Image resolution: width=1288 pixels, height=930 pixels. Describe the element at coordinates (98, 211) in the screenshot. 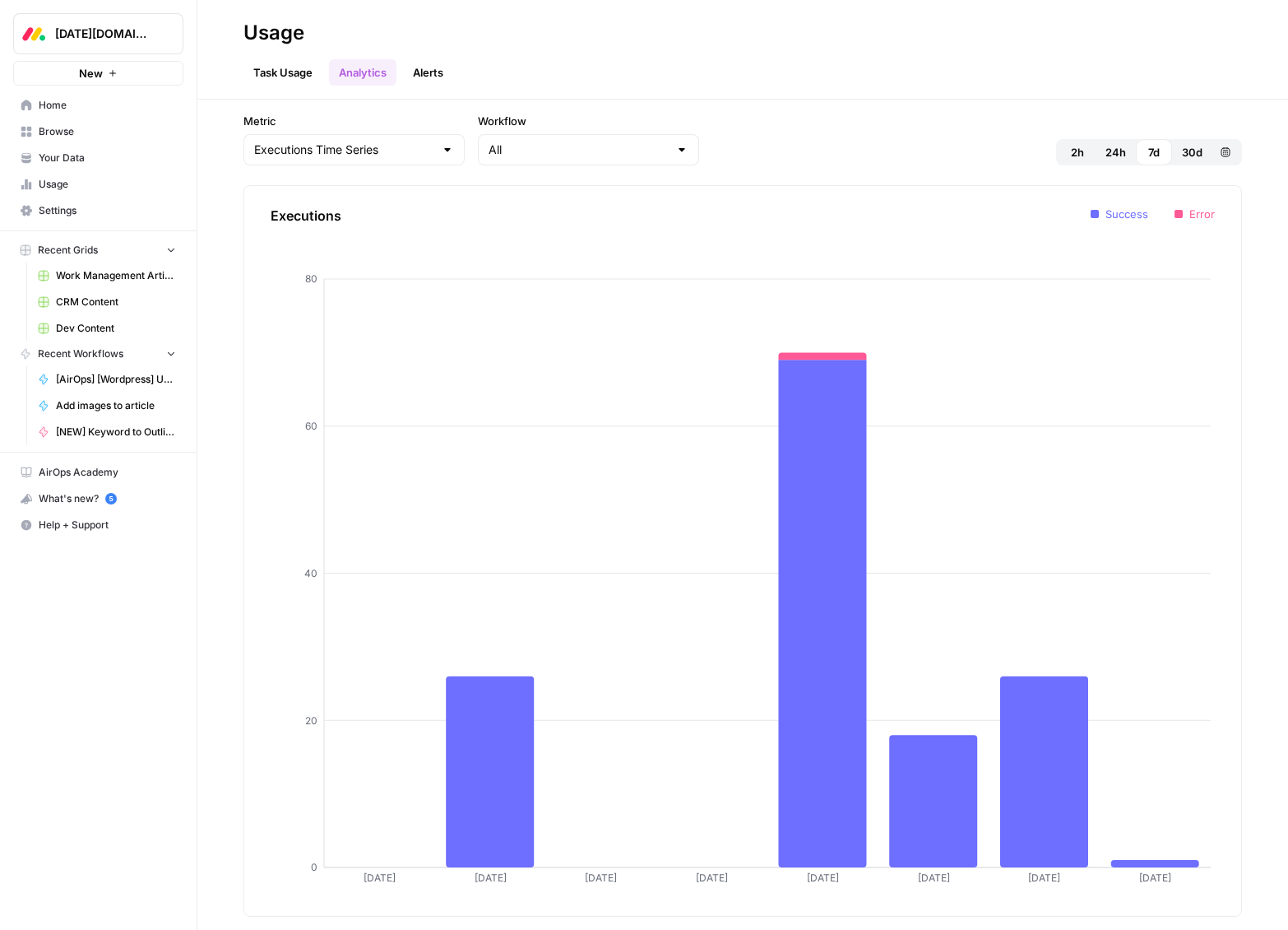

I see `a: Settings` at that location.